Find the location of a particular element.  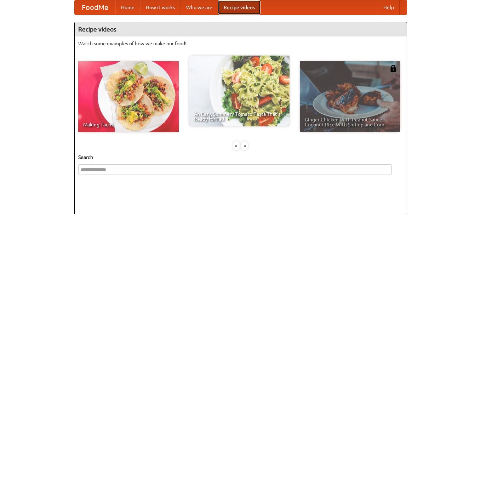

h4: Recipe videos is located at coordinates (241, 29).